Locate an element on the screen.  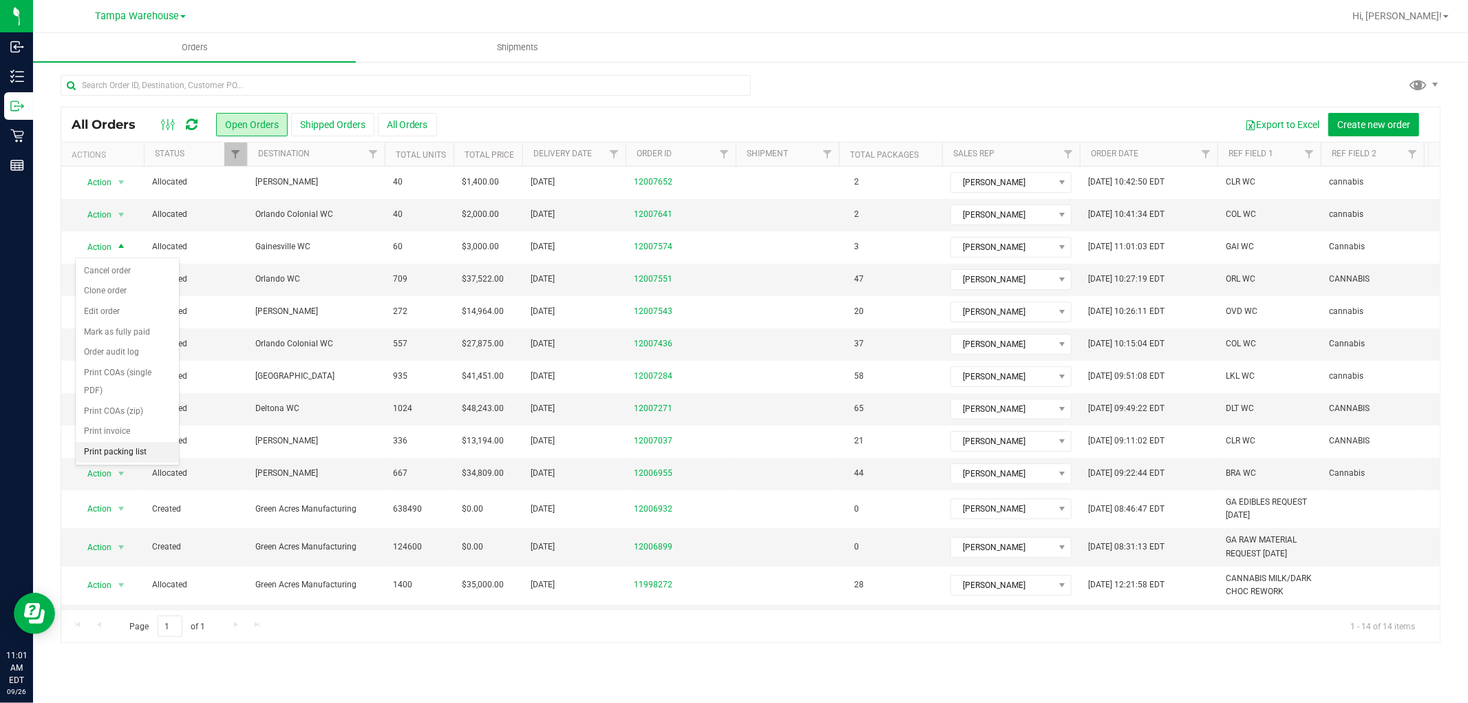
span: Gainesville WC is located at coordinates (316, 246).